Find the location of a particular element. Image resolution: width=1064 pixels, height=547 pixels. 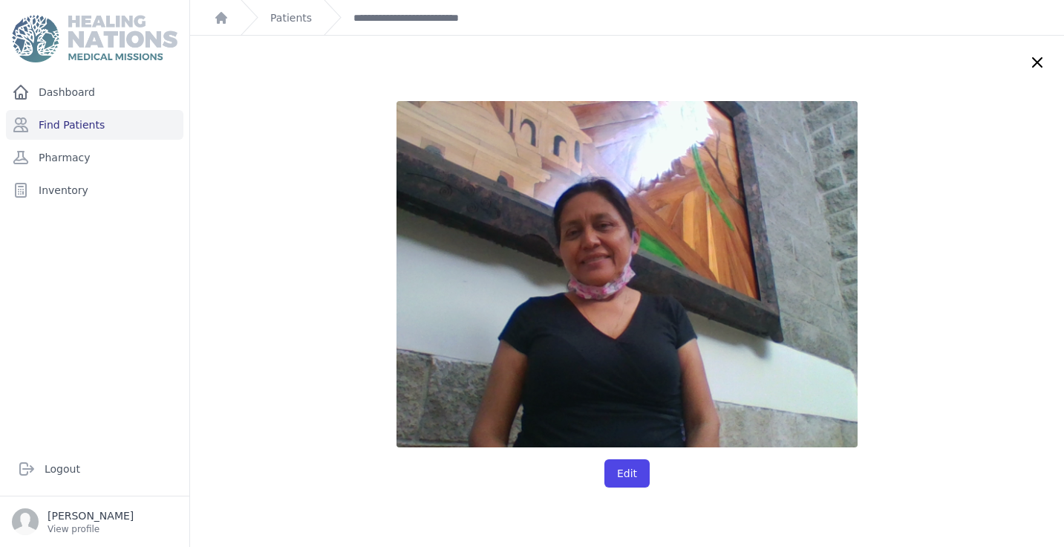

a: Dashboard is located at coordinates (94, 92).